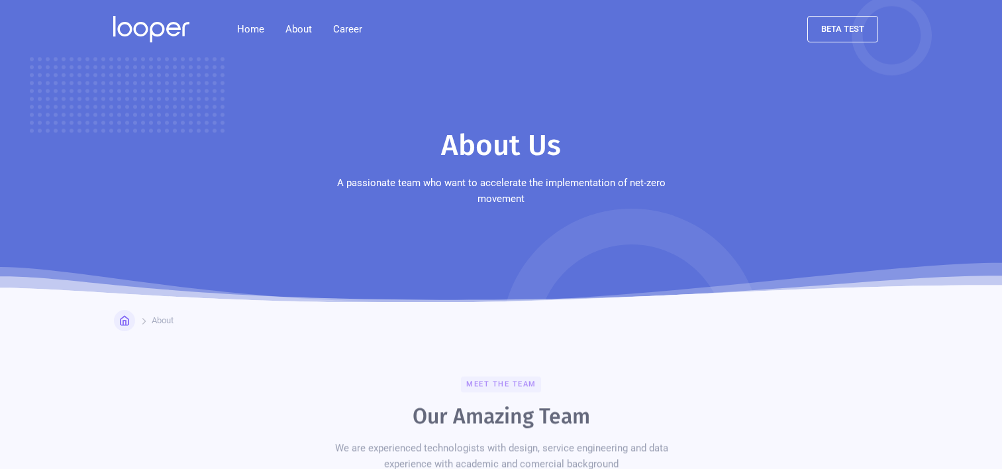 Image resolution: width=1002 pixels, height=469 pixels. Describe the element at coordinates (842, 29) in the screenshot. I see `a: beta test` at that location.